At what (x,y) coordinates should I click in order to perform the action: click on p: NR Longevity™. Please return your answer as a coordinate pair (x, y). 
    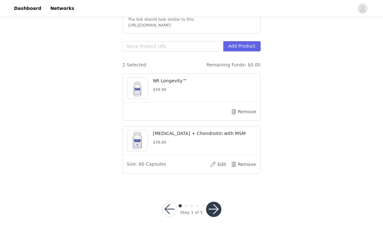
    Looking at the image, I should click on (205, 81).